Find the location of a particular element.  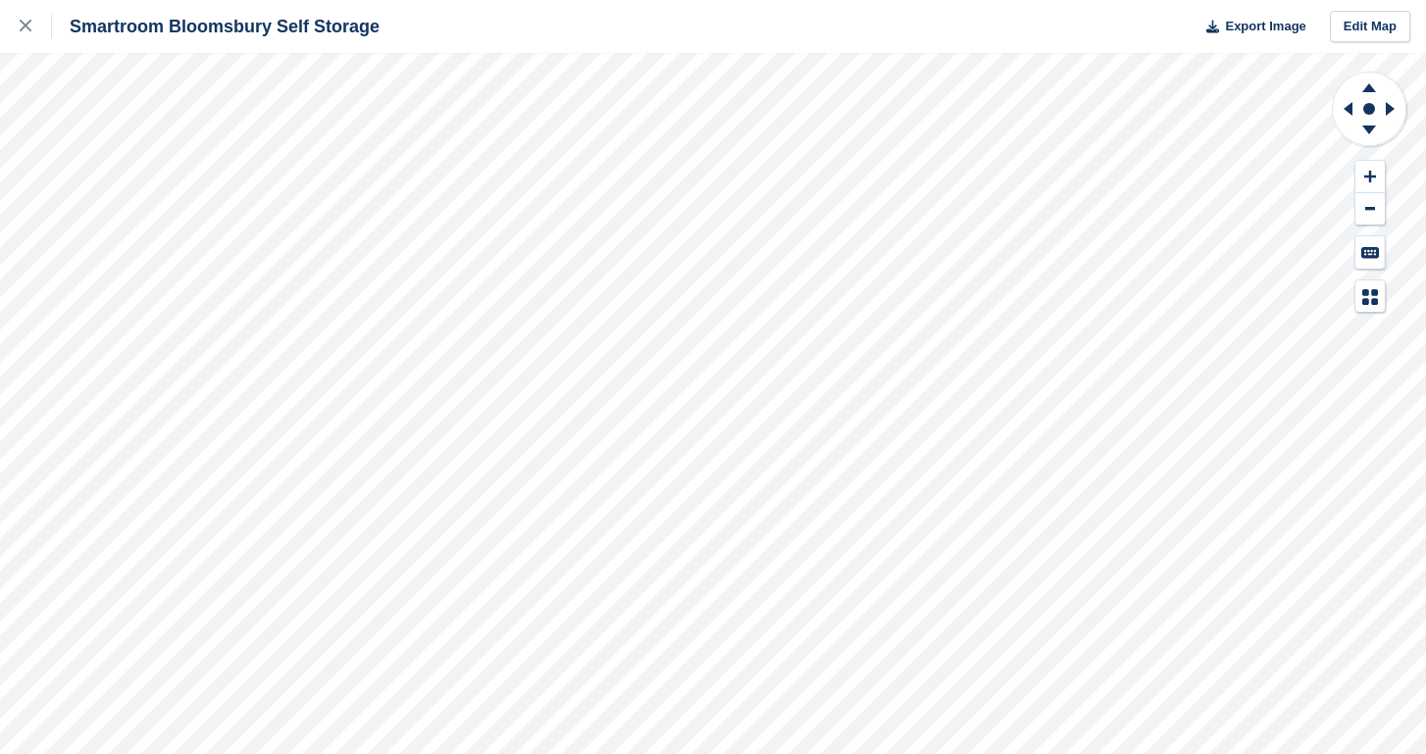

button: Zoom In is located at coordinates (1370, 176).